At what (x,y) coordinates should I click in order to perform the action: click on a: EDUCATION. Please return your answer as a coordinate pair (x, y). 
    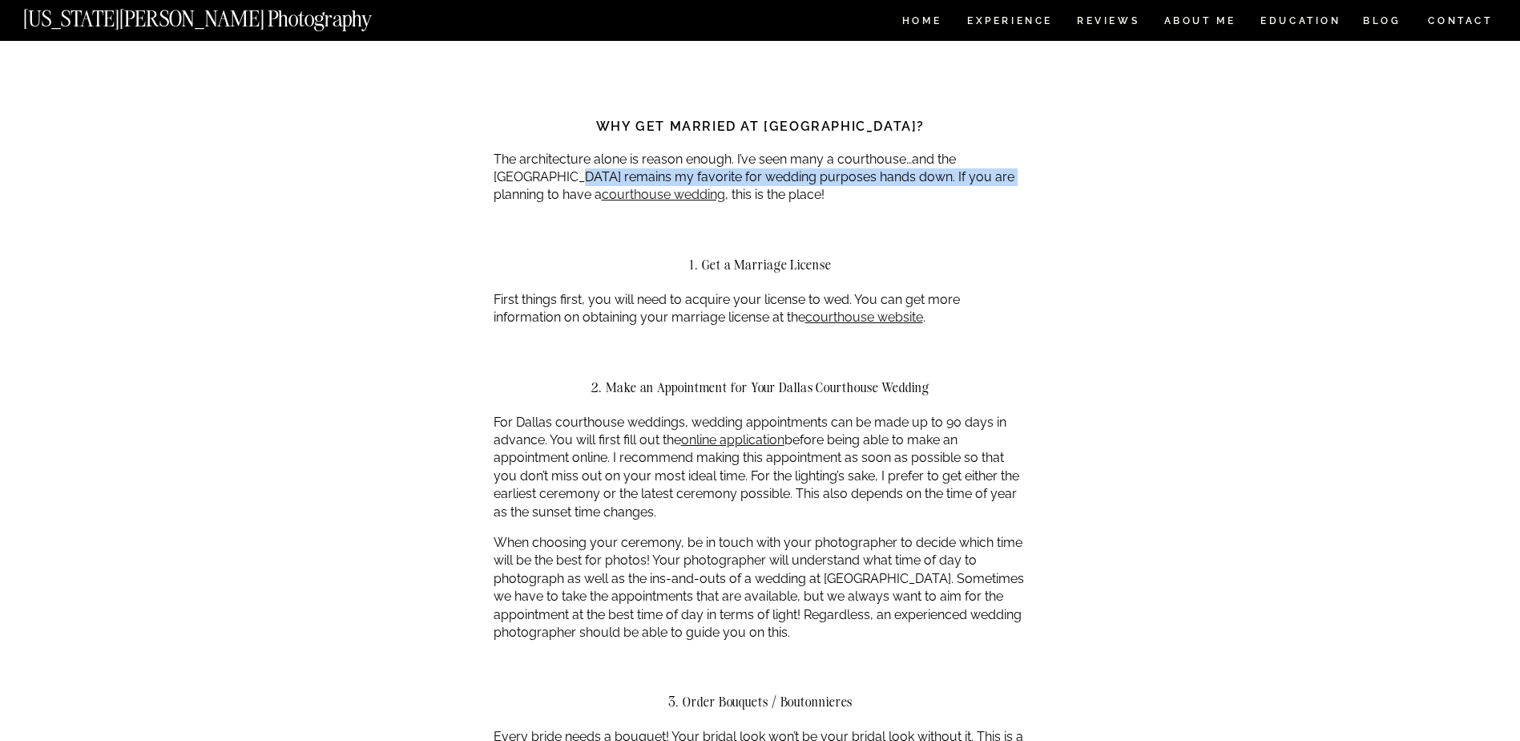
    Looking at the image, I should click on (1301, 22).